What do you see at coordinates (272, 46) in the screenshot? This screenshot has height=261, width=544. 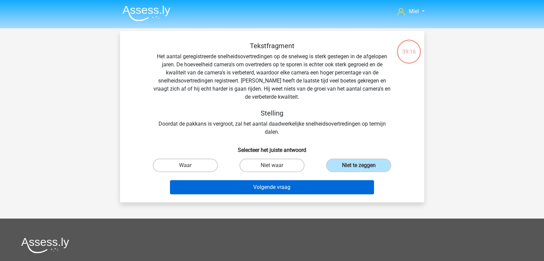 I see `h5: Tekstfragment` at bounding box center [272, 46].